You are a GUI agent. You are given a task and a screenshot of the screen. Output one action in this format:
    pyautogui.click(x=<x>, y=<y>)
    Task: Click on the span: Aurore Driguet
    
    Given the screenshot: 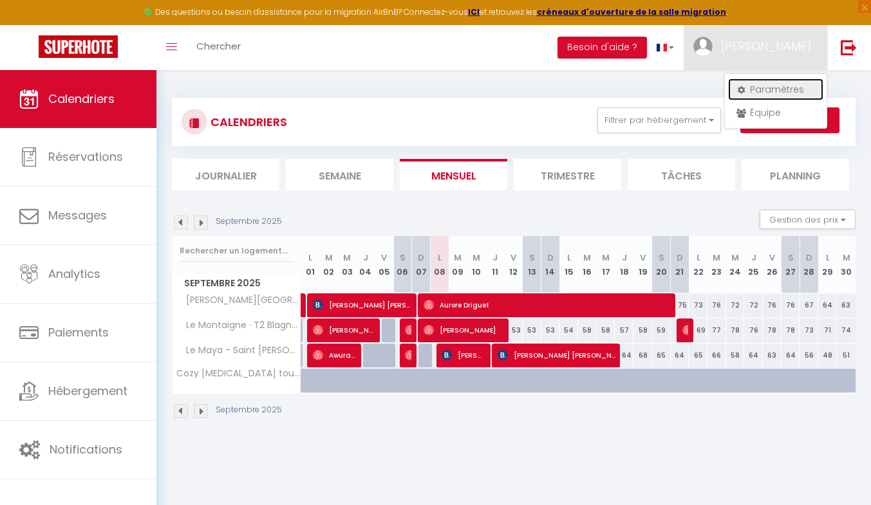 What is the action you would take?
    pyautogui.click(x=548, y=305)
    